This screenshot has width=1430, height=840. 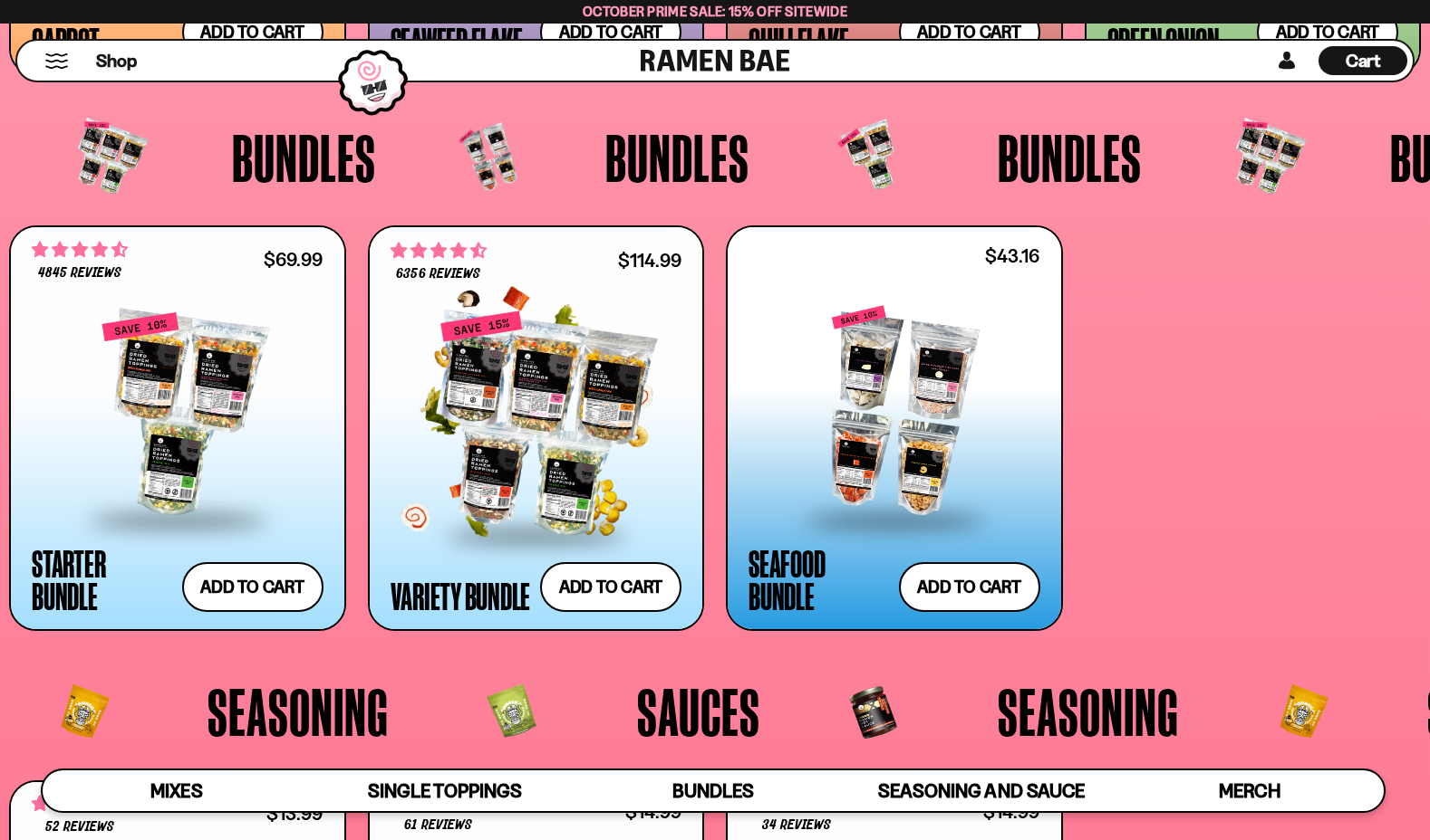 What do you see at coordinates (116, 61) in the screenshot?
I see `a: Shop` at bounding box center [116, 61].